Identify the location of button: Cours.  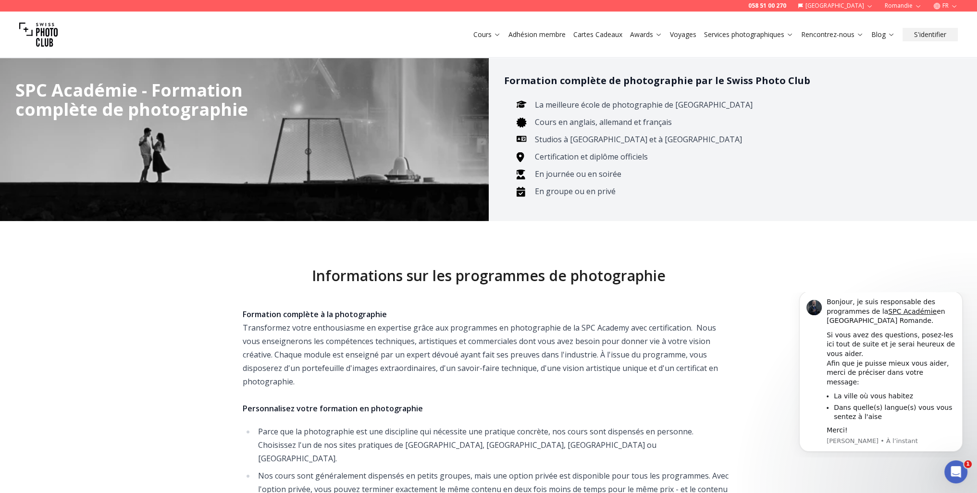
(487, 35).